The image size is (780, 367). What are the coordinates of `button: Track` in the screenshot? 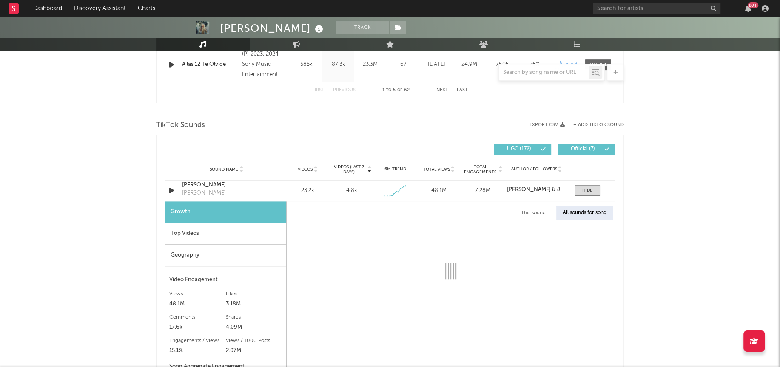 It's located at (362, 28).